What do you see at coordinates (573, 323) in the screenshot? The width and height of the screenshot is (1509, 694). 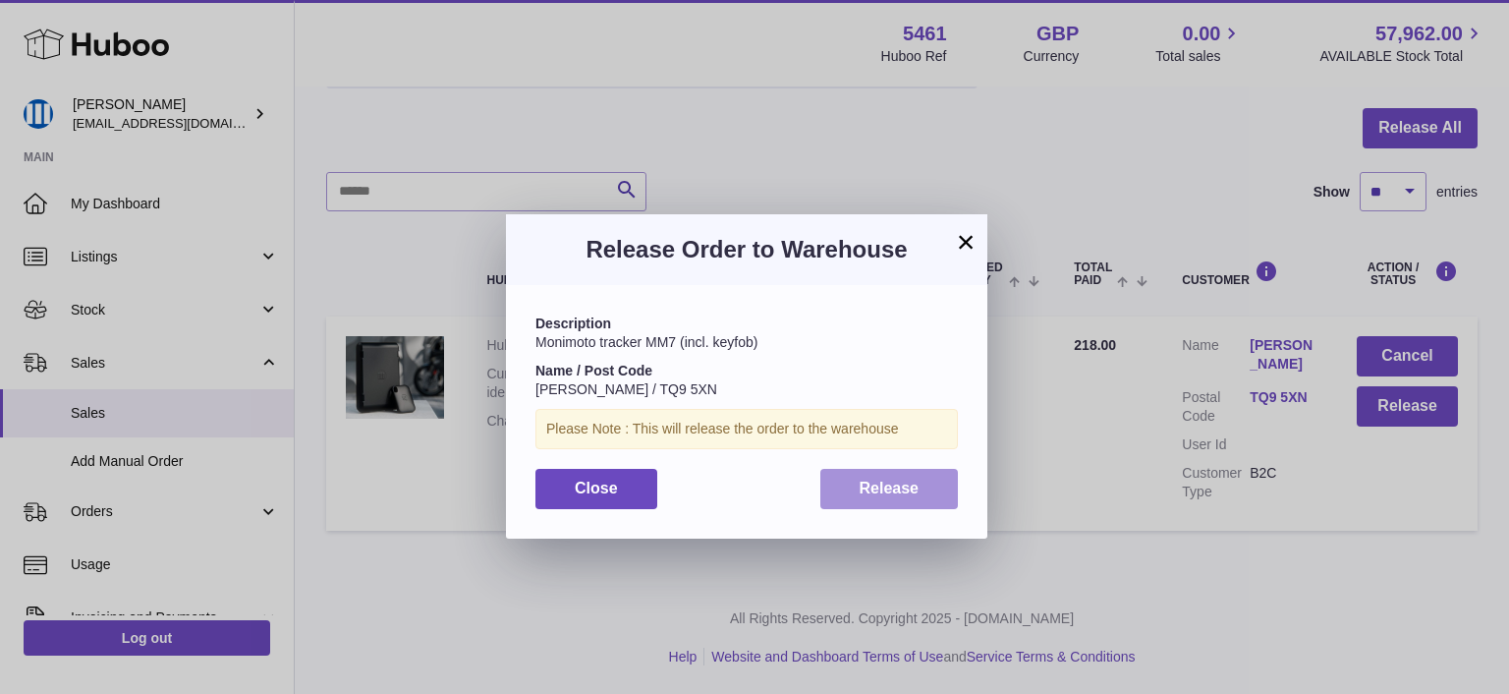 I see `strong: Description` at bounding box center [573, 323].